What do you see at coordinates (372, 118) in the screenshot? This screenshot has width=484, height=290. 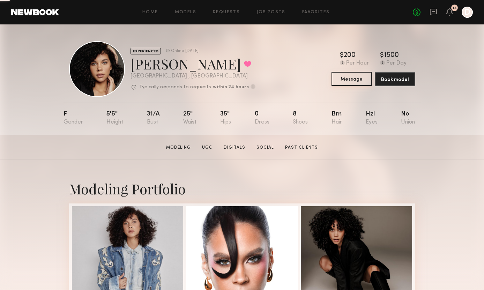 I see `div: Hzl` at bounding box center [372, 118].